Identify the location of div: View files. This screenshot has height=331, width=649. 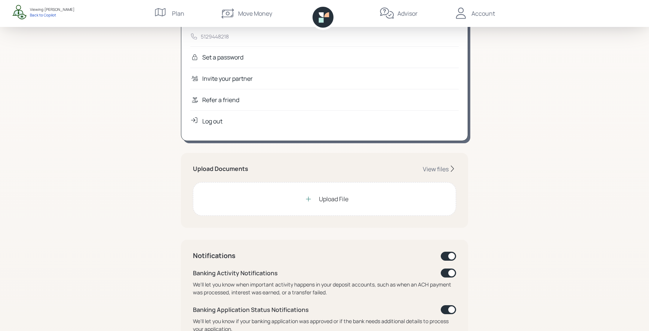
(435, 169).